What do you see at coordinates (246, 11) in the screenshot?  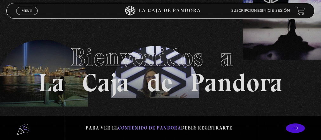 I see `a: Suscripciones` at bounding box center [246, 11].